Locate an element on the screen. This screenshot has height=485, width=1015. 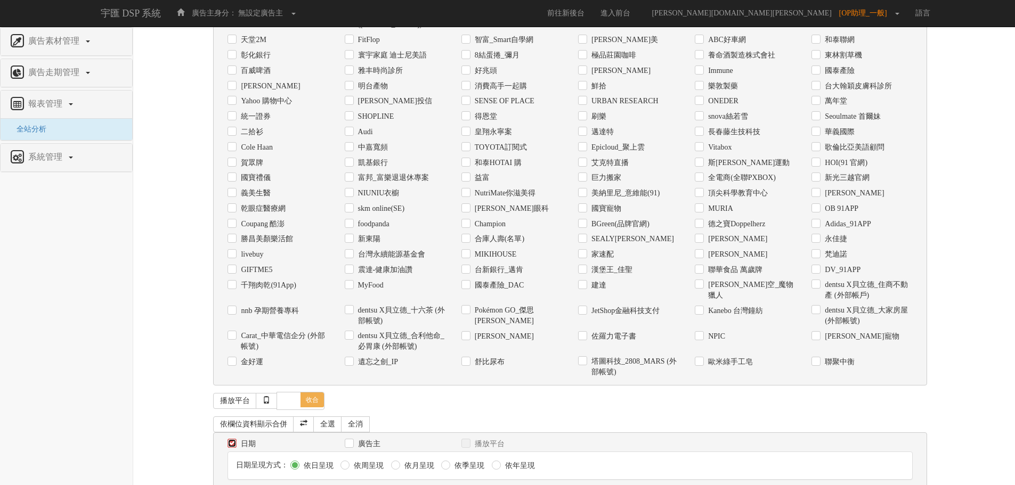
label: 美納里尼_意維能(91) is located at coordinates (624, 193).